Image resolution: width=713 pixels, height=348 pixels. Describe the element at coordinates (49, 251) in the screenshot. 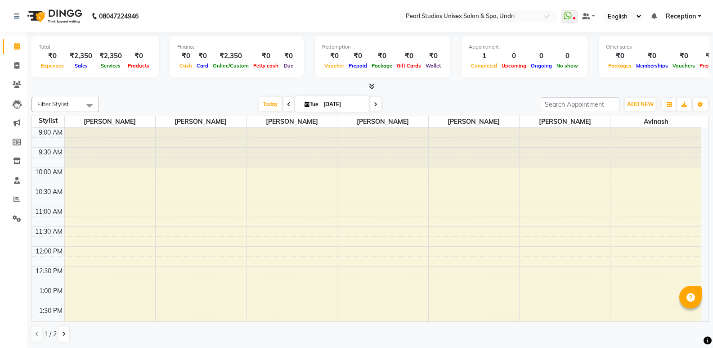

I see `div: 12:00 PM` at that location.